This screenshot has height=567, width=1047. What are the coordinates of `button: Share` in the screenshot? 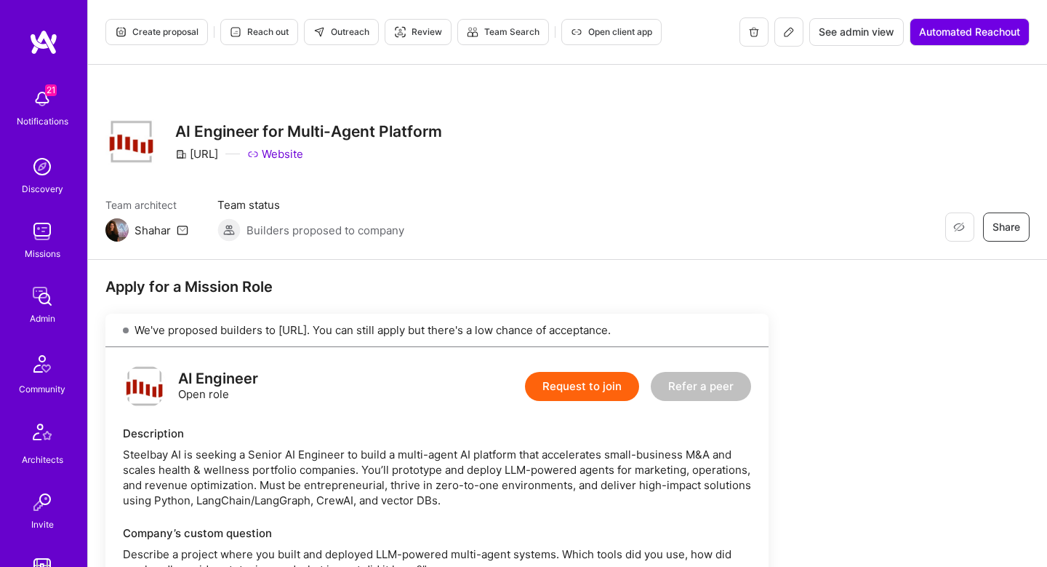 It's located at (1007, 227).